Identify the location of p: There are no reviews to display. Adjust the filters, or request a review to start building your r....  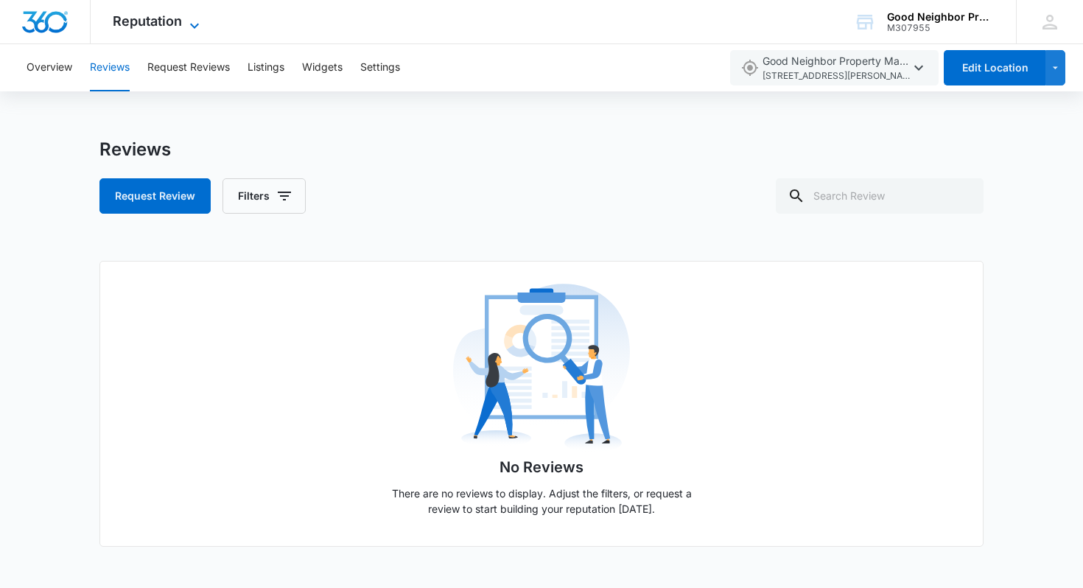
(541, 501).